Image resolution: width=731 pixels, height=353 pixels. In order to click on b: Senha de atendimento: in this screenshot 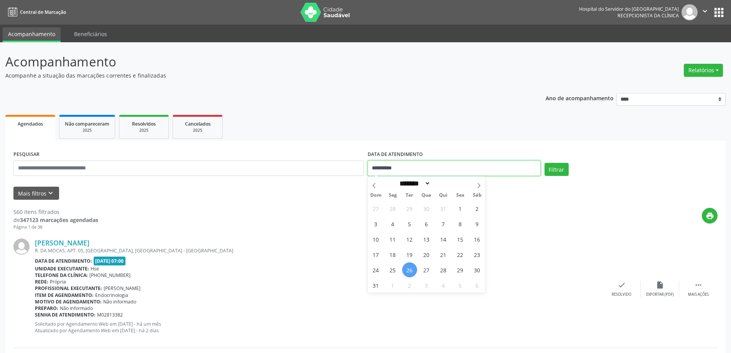, I will do `click(65, 314)`.